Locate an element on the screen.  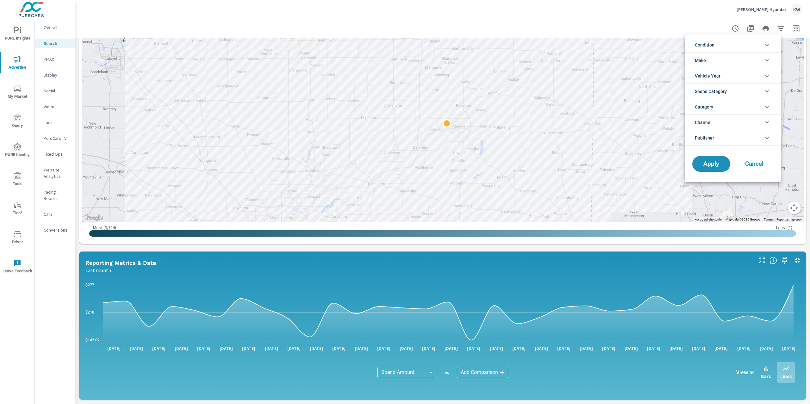
span: Condition is located at coordinates (704, 45).